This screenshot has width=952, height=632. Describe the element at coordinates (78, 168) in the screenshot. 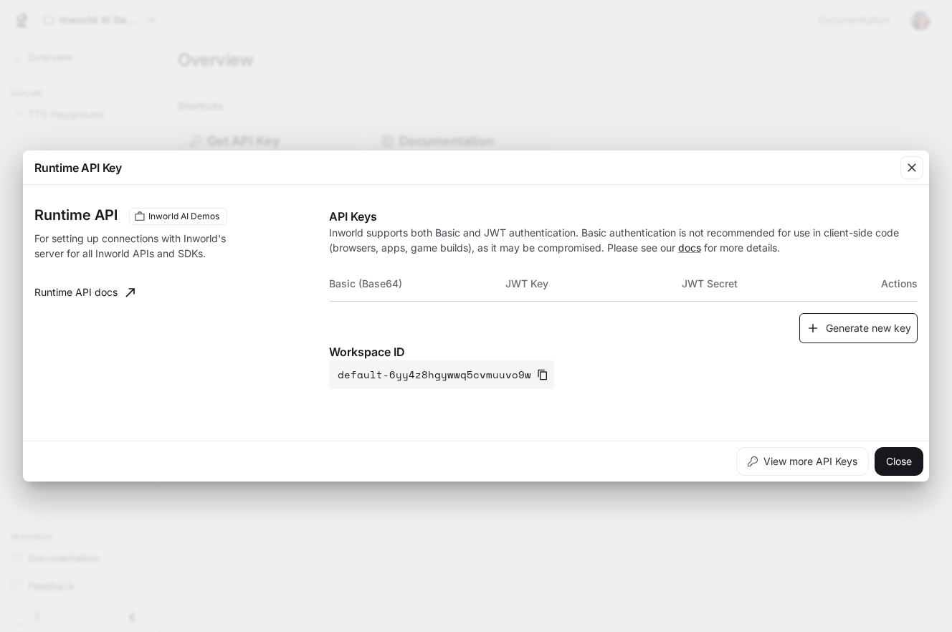

I see `p: Runtime API Key` at that location.